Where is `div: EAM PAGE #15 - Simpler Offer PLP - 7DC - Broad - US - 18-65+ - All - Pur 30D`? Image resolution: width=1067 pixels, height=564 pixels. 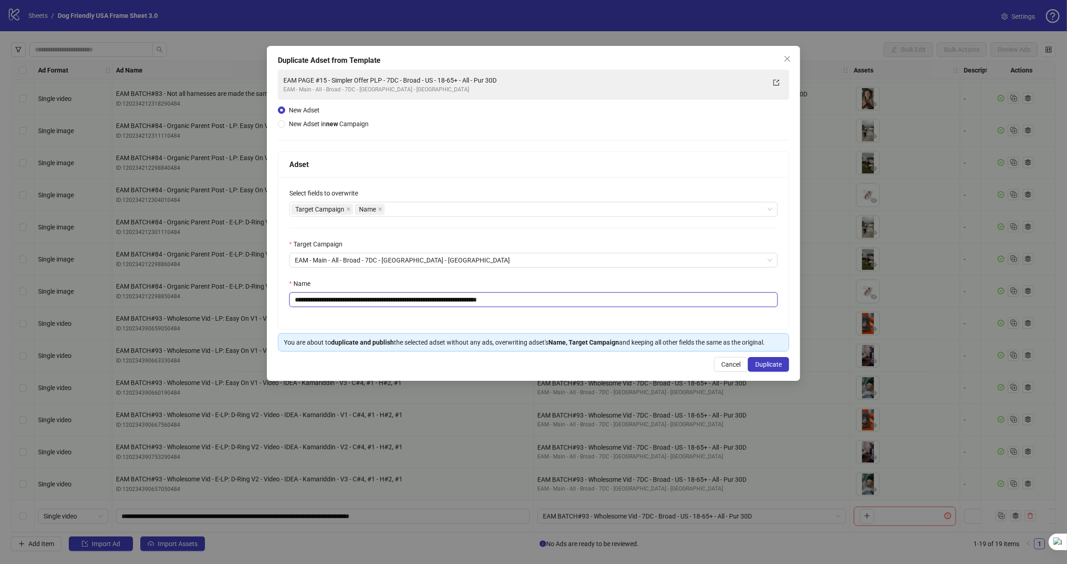
div: EAM PAGE #15 - Simpler Offer PLP - 7DC - Broad - US - 18-65+ - All - Pur 30D is located at coordinates (525, 80).